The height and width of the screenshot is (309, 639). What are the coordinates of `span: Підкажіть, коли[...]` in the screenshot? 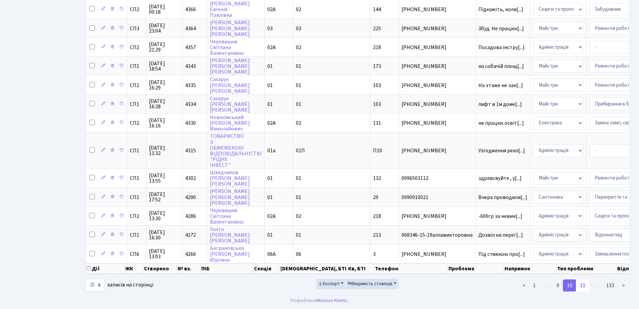 It's located at (501, 9).